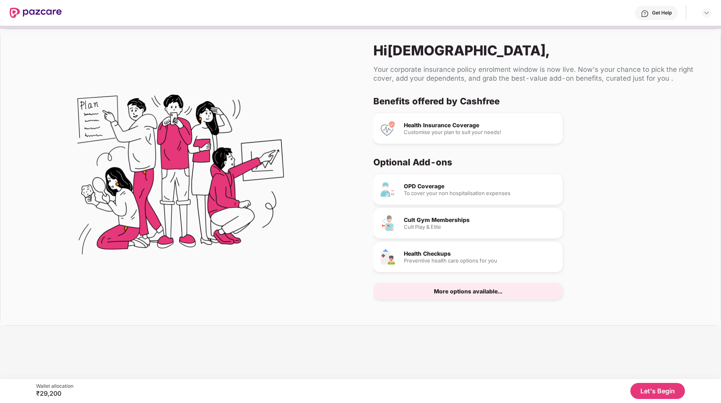 This screenshot has height=403, width=721. What do you see at coordinates (480, 227) in the screenshot?
I see `div: Cult Play & Elite` at bounding box center [480, 227].